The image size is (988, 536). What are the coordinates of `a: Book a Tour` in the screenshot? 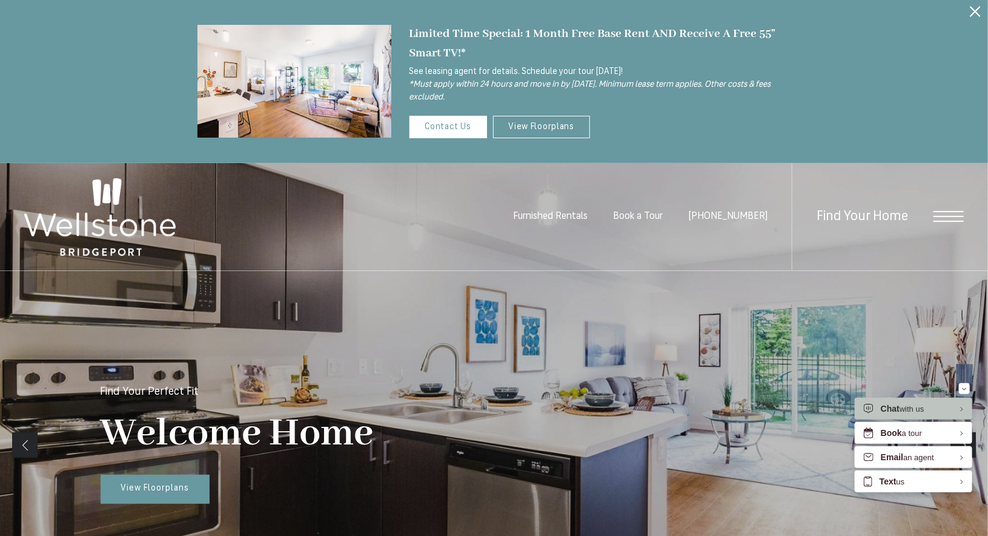 It's located at (638, 216).